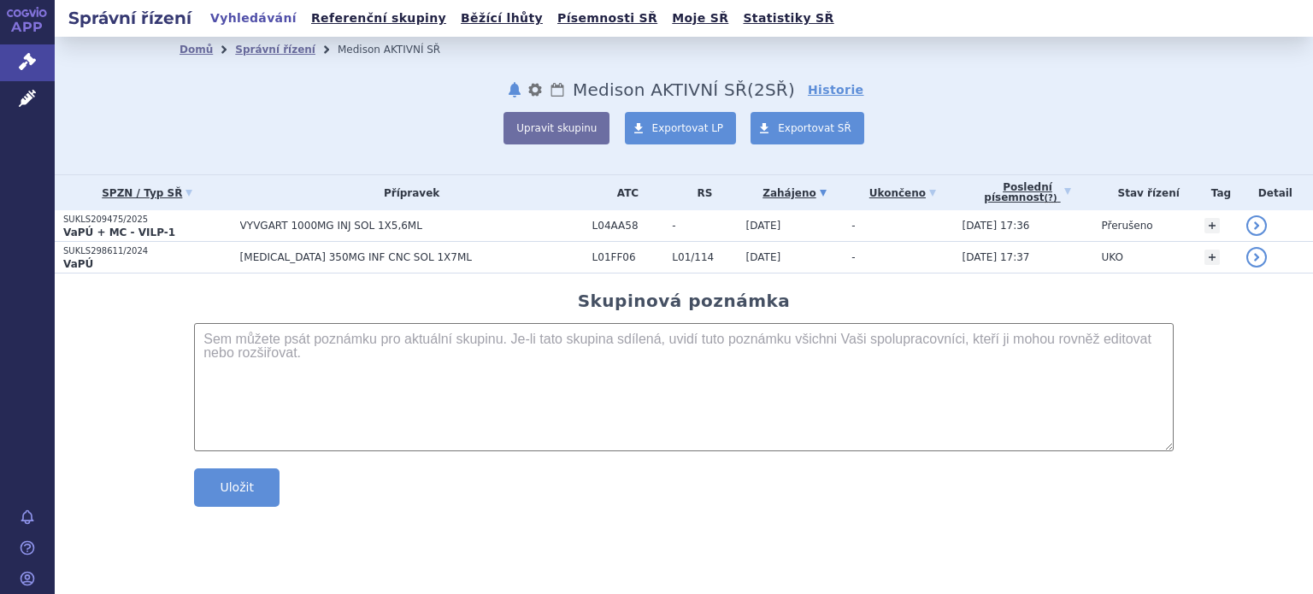 Image resolution: width=1313 pixels, height=594 pixels. What do you see at coordinates (535, 90) in the screenshot?
I see `button: nastavení` at bounding box center [535, 90].